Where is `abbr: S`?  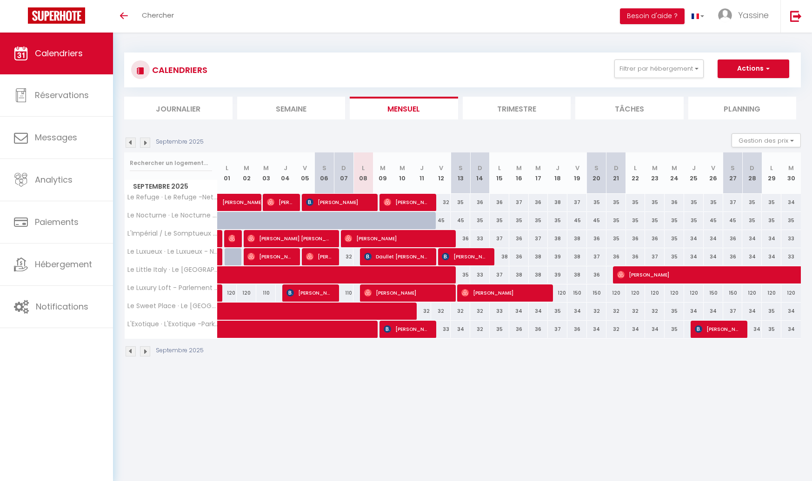 abbr: S is located at coordinates (460, 168).